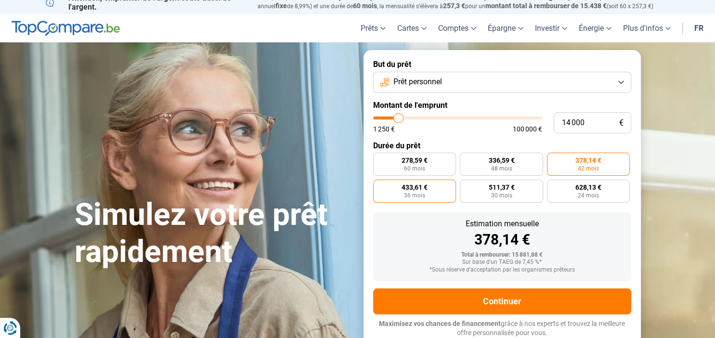 Image resolution: width=715 pixels, height=338 pixels. Describe the element at coordinates (501, 169) in the screenshot. I see `span: 48 mois` at that location.